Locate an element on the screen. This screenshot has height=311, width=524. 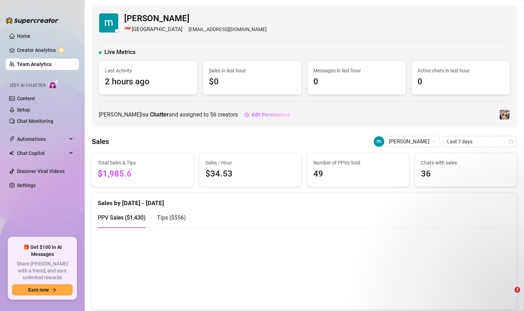
button: Earn nowarrow-right is located at coordinates (42, 289).